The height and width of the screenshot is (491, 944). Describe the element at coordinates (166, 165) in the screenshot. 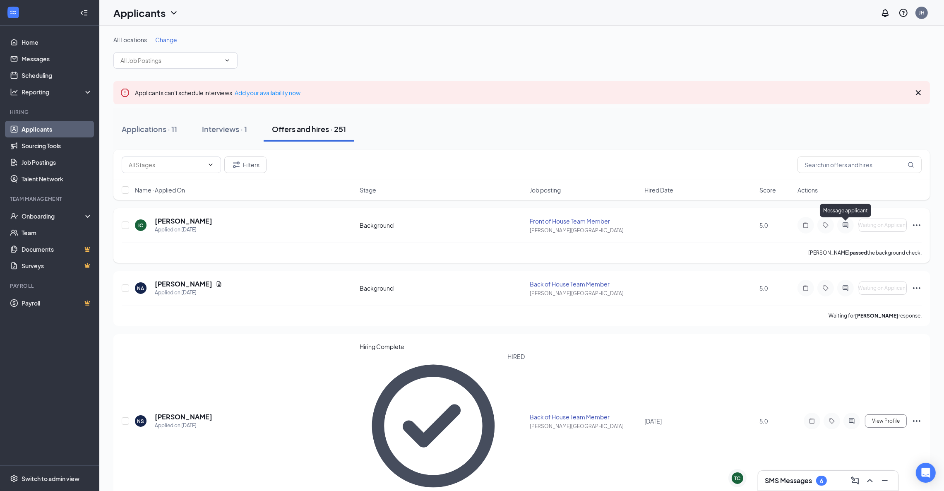

I see `input: All Stages` at that location.